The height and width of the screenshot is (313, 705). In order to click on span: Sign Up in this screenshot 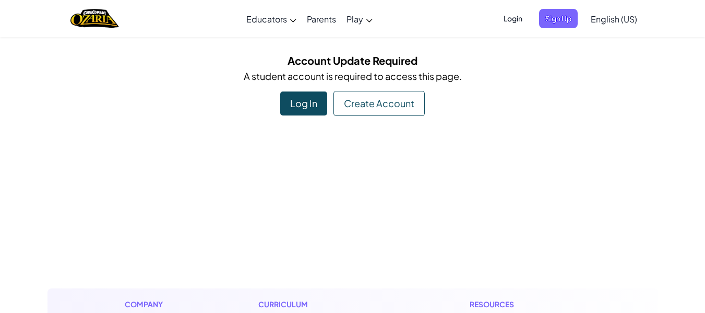, I will do `click(558, 18)`.